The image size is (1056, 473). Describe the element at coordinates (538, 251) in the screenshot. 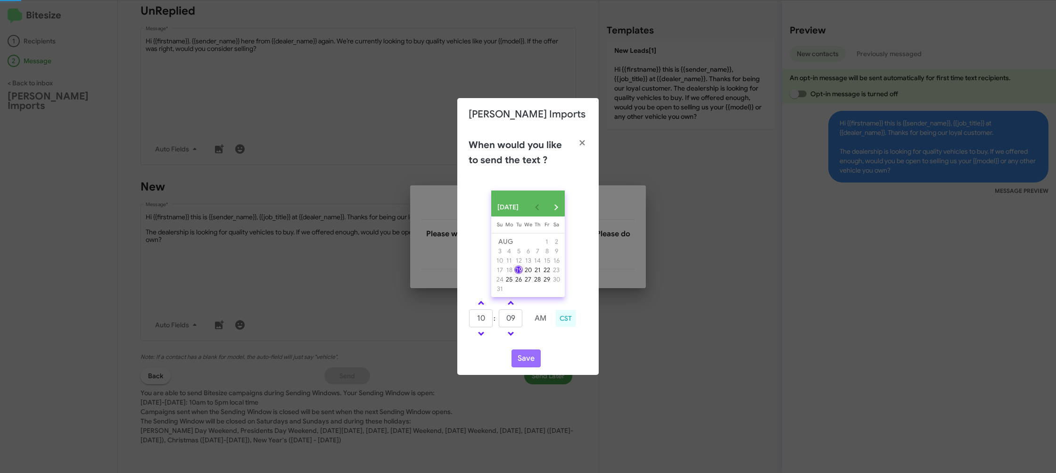

I see `div: 7` at that location.